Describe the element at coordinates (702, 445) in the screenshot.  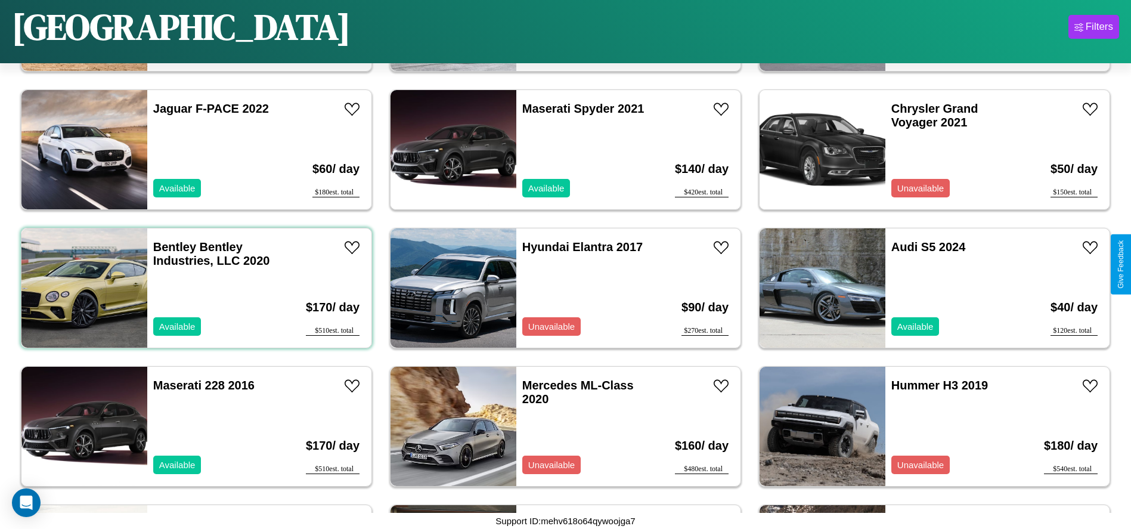
I see `h3: $ 160 / day` at that location.